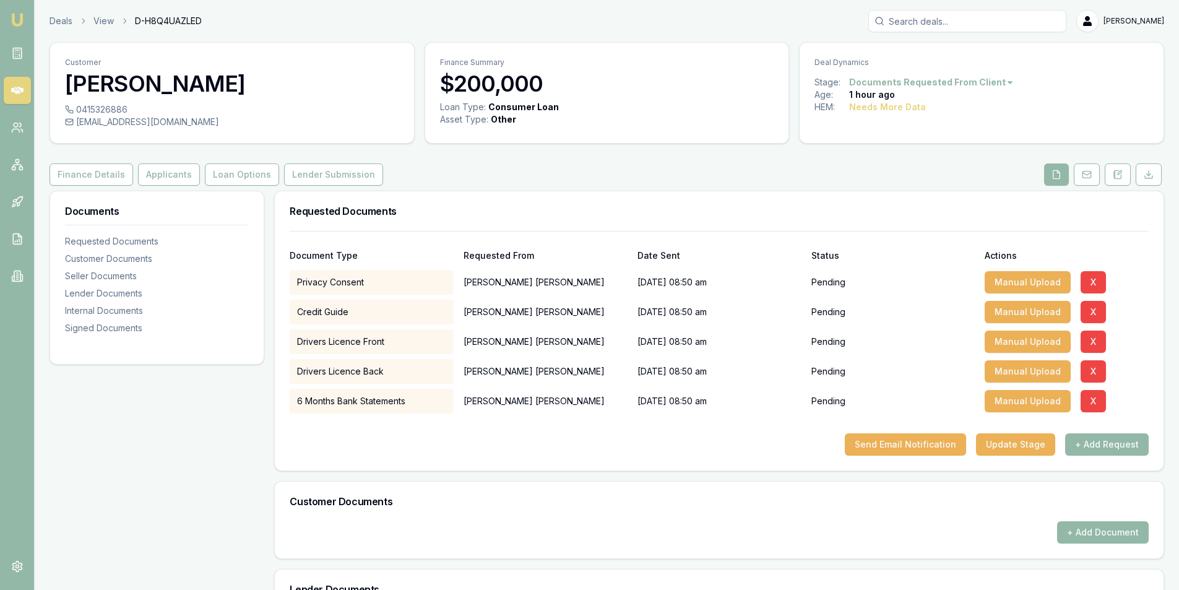  I want to click on a: View, so click(103, 21).